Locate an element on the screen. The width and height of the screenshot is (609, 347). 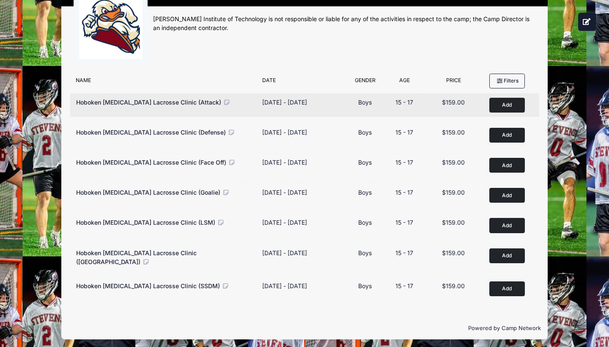
div: Price is located at coordinates (453, 82).